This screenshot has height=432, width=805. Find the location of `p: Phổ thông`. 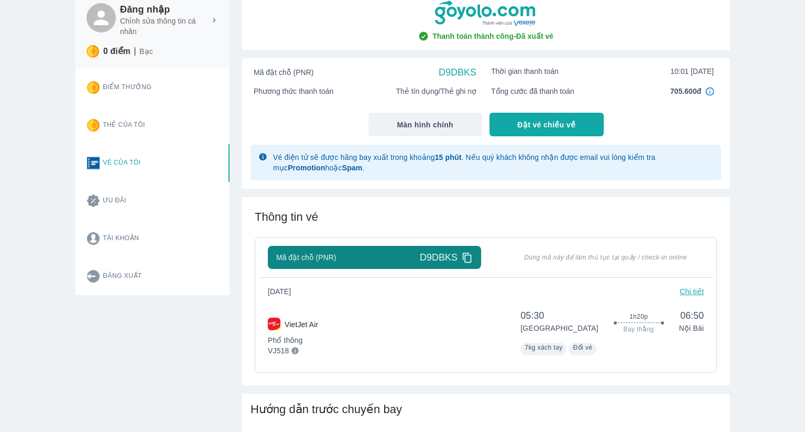

p: Phổ thông is located at coordinates (293, 340).